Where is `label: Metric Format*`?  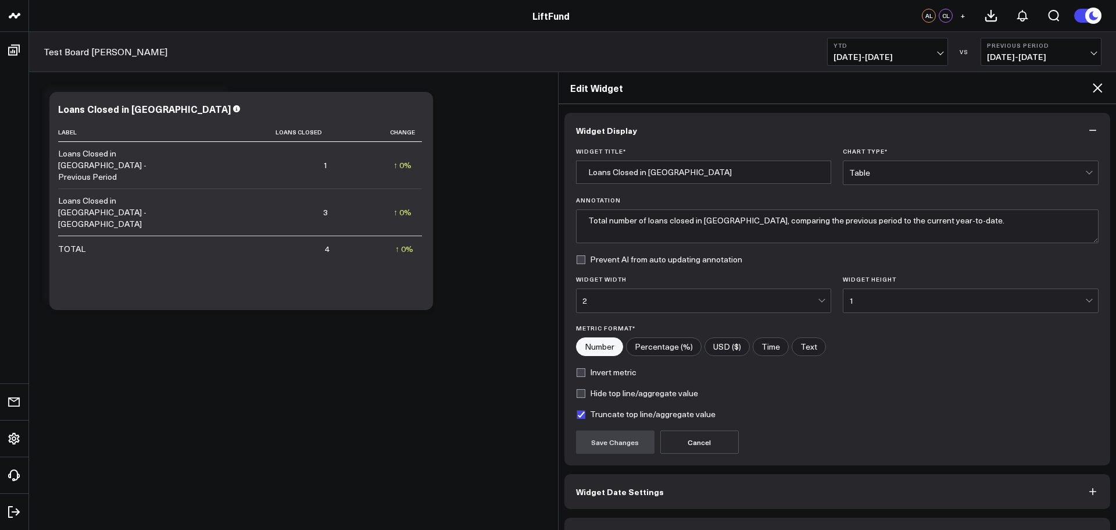
label: Metric Format* is located at coordinates (838, 328).